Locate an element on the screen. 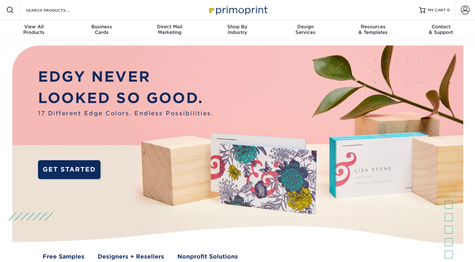 Image resolution: width=475 pixels, height=262 pixels. div: & Support is located at coordinates (441, 30).